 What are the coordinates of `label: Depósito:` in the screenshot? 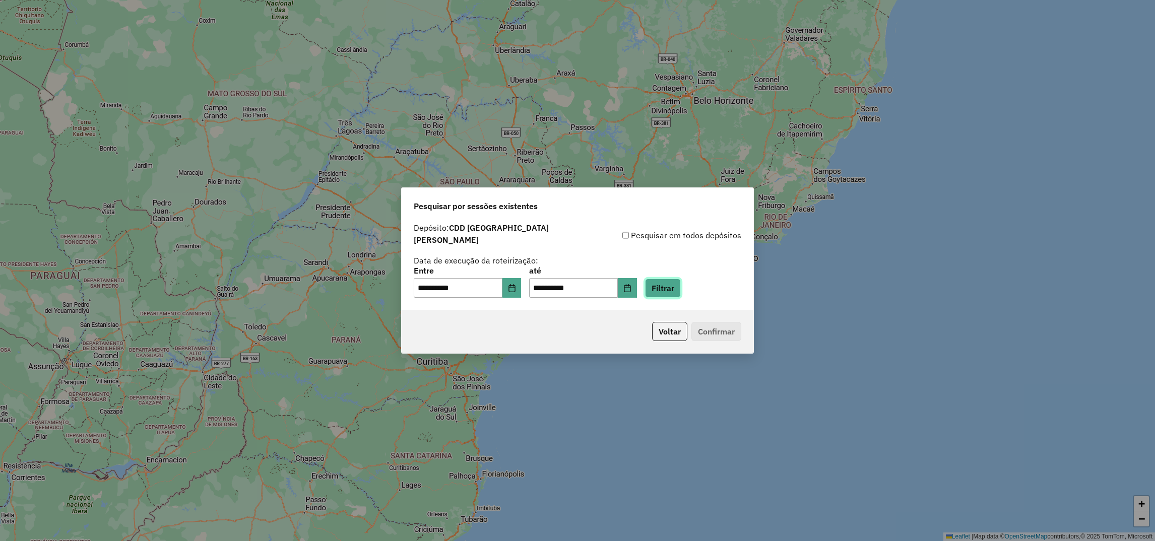 It's located at (495, 234).